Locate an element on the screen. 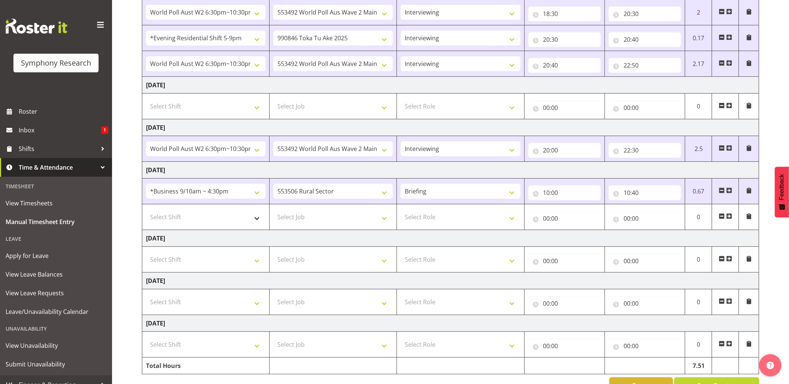 Image resolution: width=789 pixels, height=384 pixels. span: 1 is located at coordinates (105, 130).